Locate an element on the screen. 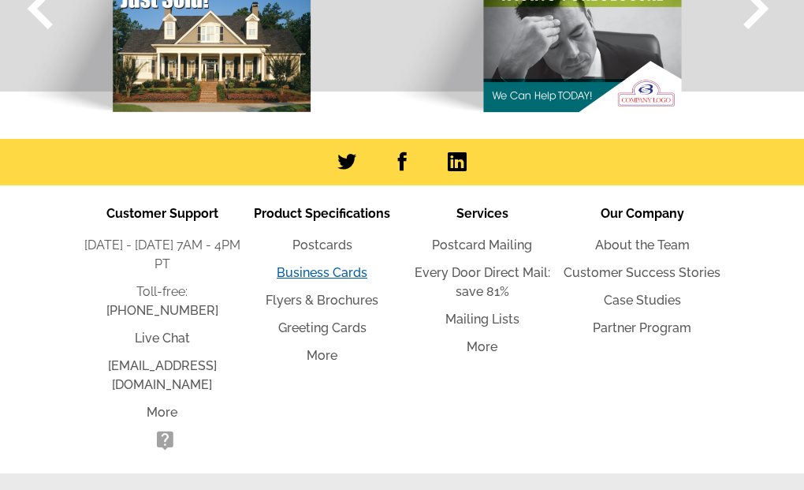  span: Product Specifications is located at coordinates (322, 213).